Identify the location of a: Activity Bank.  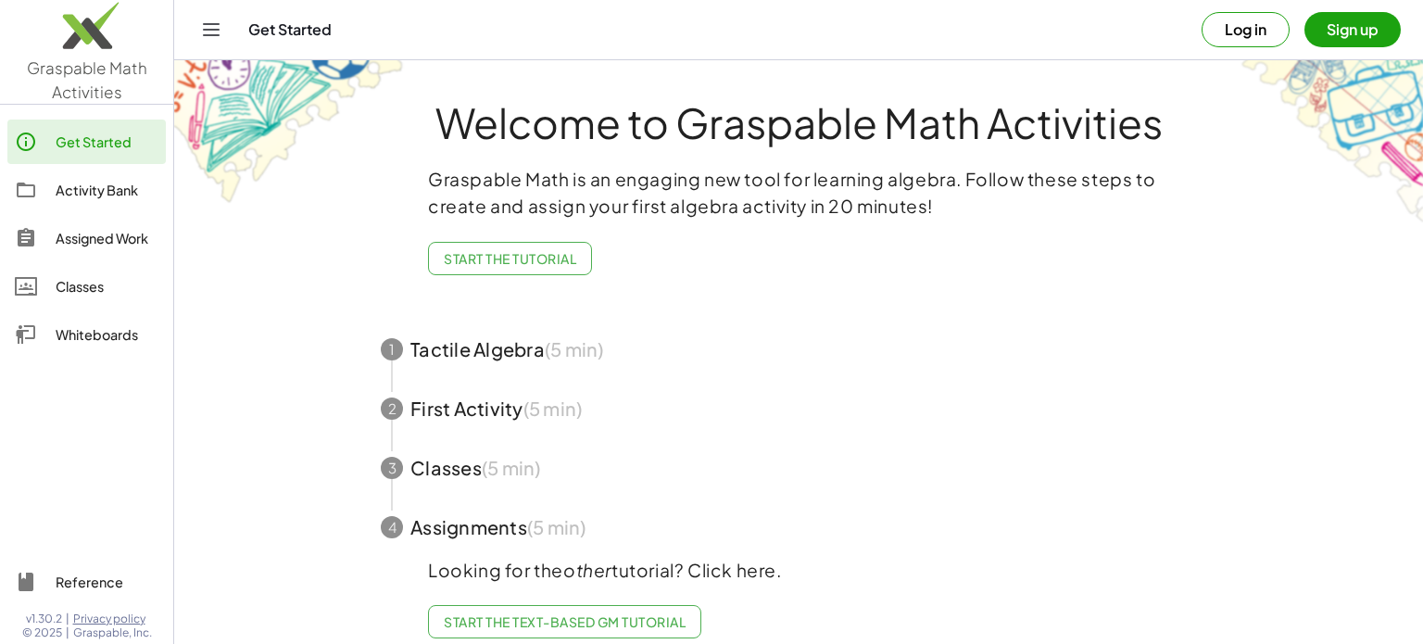
(86, 190).